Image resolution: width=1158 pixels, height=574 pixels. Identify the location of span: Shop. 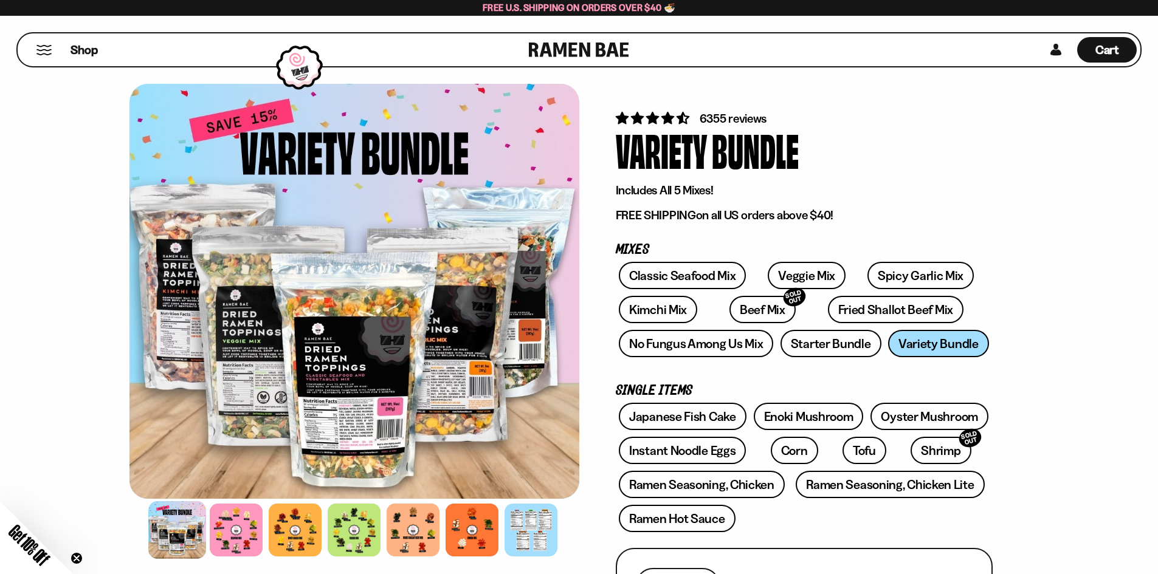
(84, 50).